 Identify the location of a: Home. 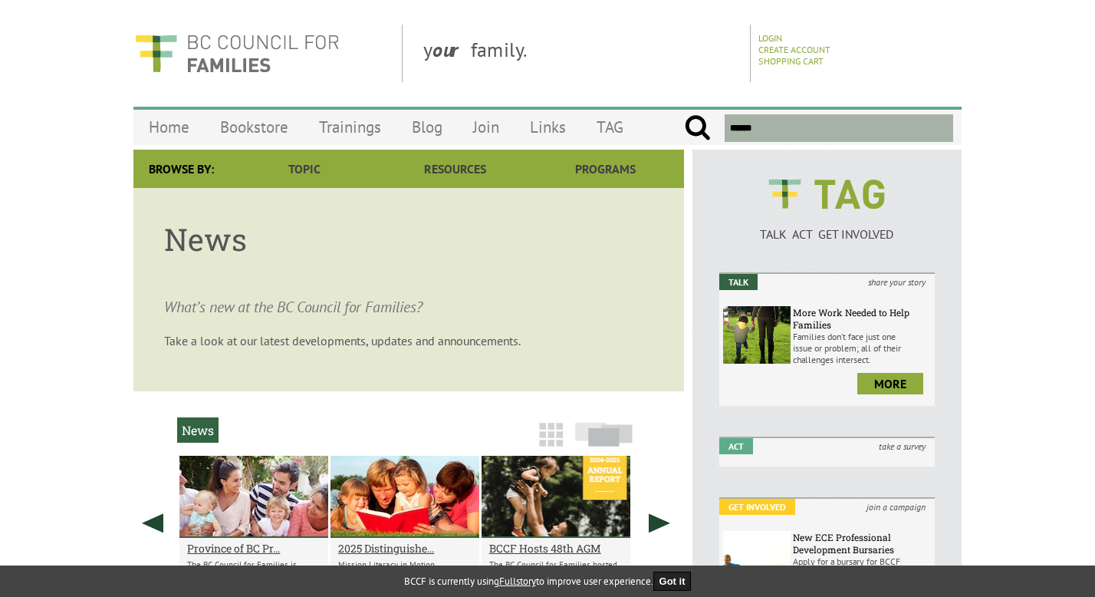
(169, 127).